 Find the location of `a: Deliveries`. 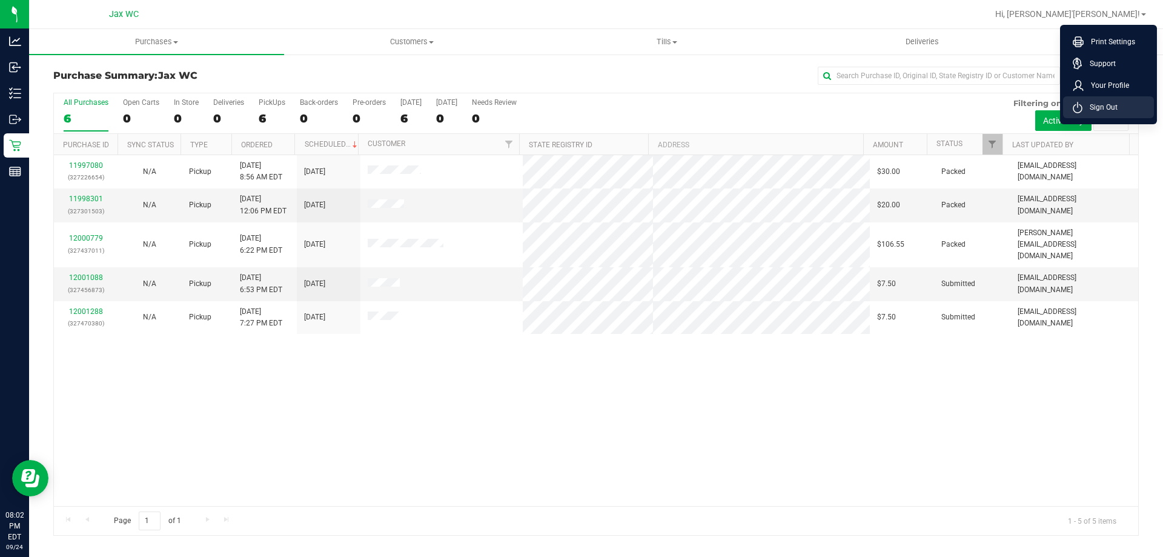

a: Deliveries is located at coordinates (922, 42).